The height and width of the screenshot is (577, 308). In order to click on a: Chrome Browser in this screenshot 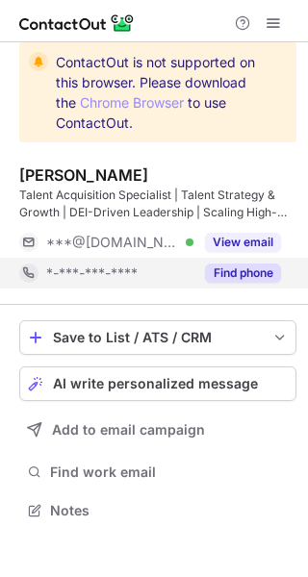, I will do `click(132, 102)`.